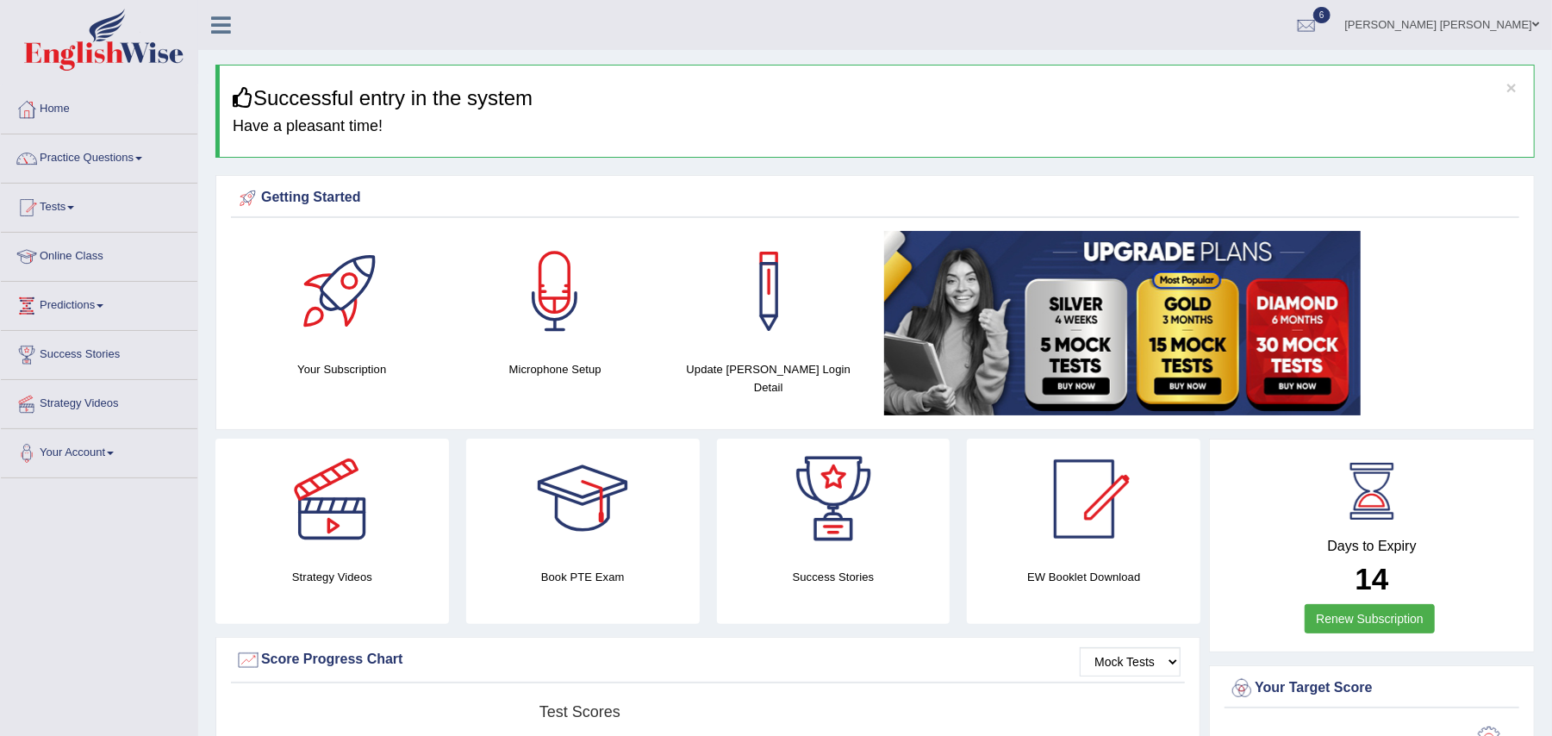  I want to click on span: 6, so click(1322, 15).